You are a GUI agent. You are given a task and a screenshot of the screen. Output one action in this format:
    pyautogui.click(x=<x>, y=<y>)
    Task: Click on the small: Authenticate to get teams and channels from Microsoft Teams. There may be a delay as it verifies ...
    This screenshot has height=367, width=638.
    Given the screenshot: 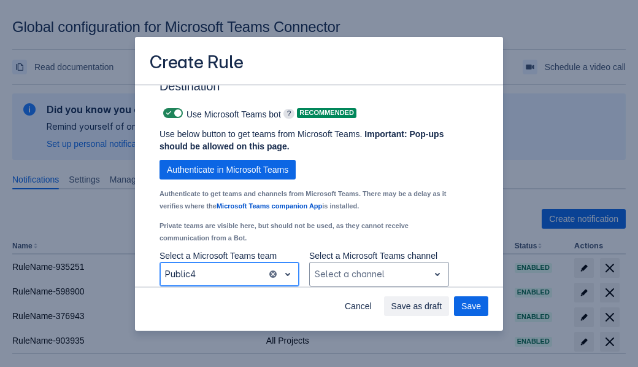 What is the action you would take?
    pyautogui.click(x=303, y=200)
    